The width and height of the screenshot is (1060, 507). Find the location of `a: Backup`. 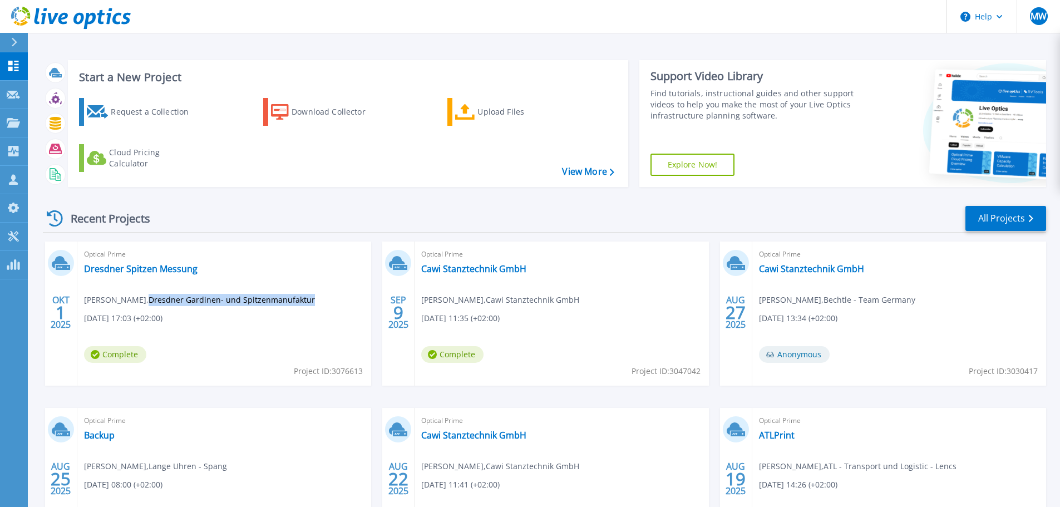

a: Backup is located at coordinates (99, 435).